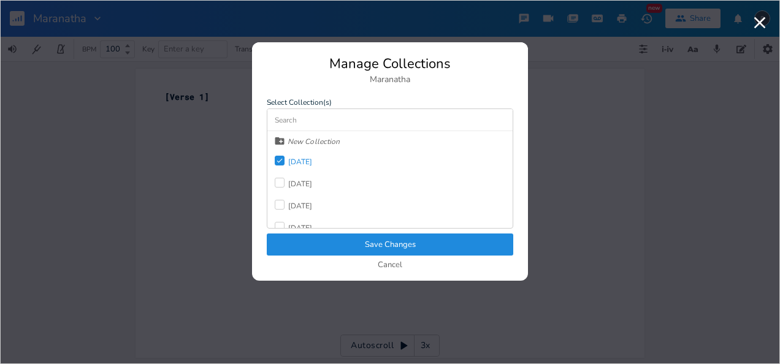  What do you see at coordinates (390, 266) in the screenshot?
I see `button: Cancel` at bounding box center [390, 266].